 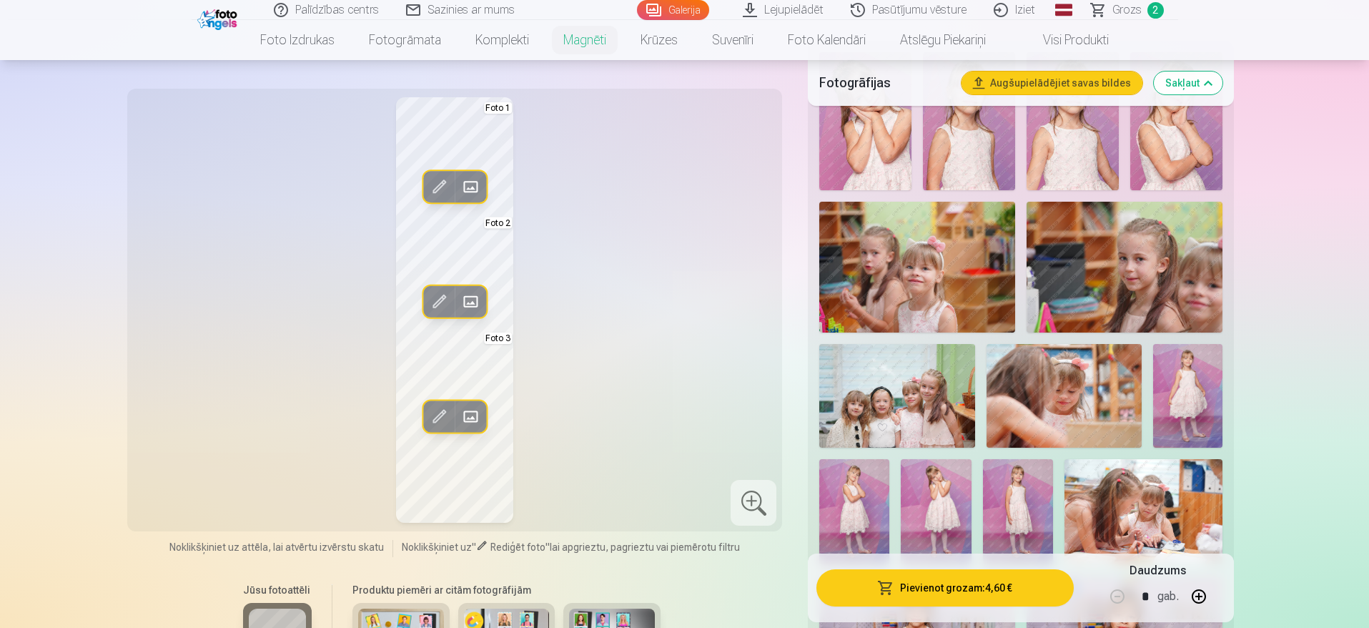 What do you see at coordinates (826, 40) in the screenshot?
I see `a: Foto kalendāri` at bounding box center [826, 40].